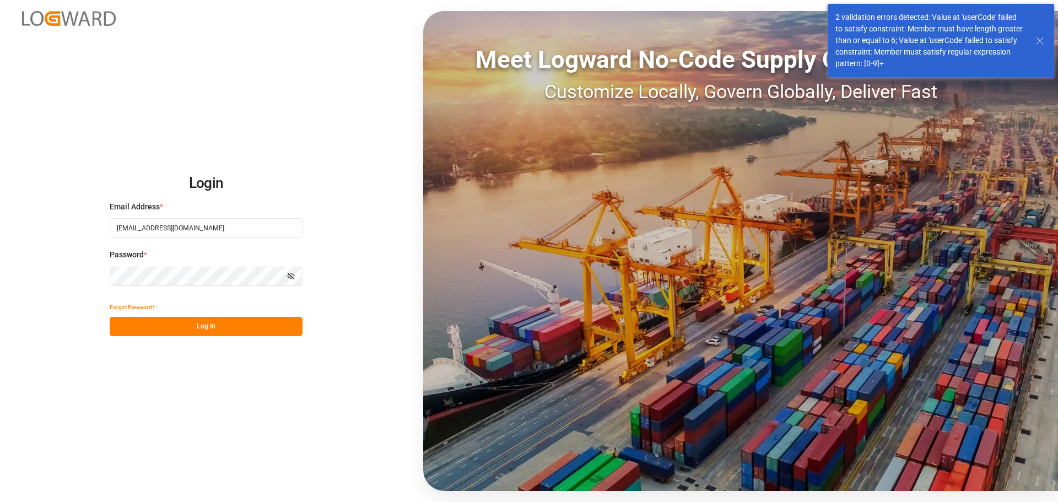 The height and width of the screenshot is (502, 1058). What do you see at coordinates (206, 326) in the screenshot?
I see `button: Log In` at bounding box center [206, 326].